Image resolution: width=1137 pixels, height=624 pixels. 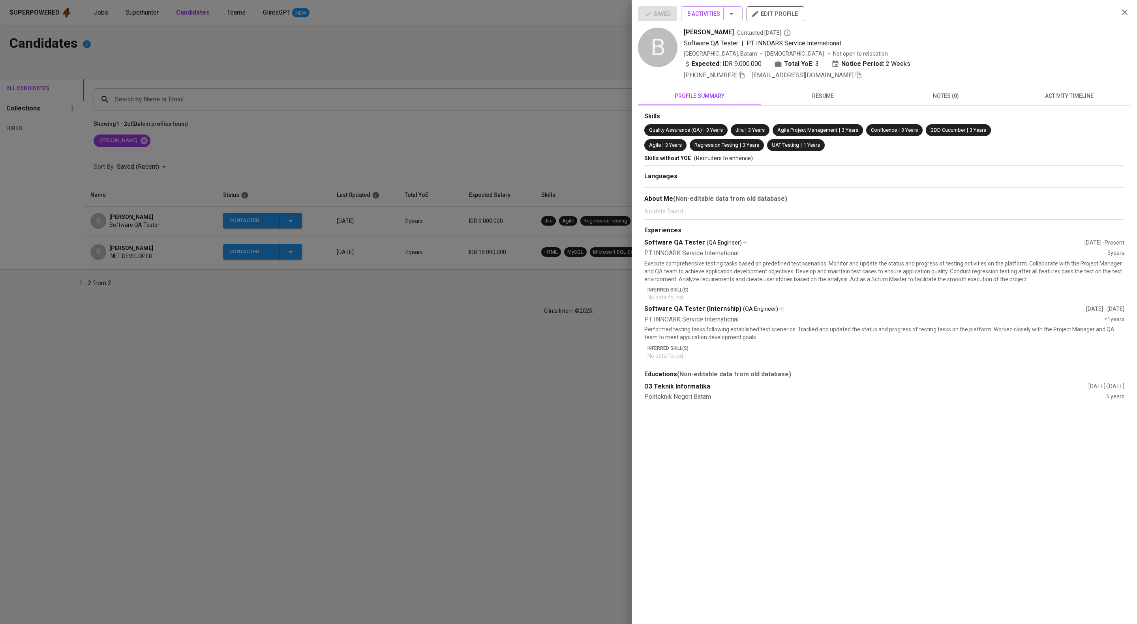 What do you see at coordinates (864, 243) in the screenshot?
I see `div: Software QA Tester` at bounding box center [864, 243].